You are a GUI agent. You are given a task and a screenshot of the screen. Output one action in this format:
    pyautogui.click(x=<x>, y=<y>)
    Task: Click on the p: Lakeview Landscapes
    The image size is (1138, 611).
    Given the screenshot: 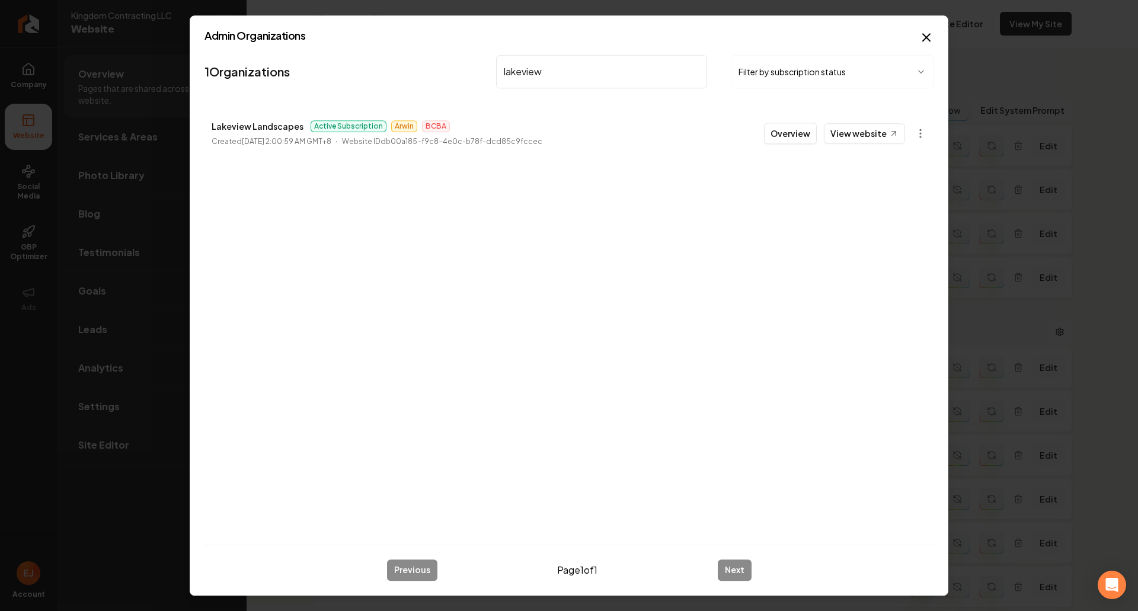 What is the action you would take?
    pyautogui.click(x=257, y=126)
    